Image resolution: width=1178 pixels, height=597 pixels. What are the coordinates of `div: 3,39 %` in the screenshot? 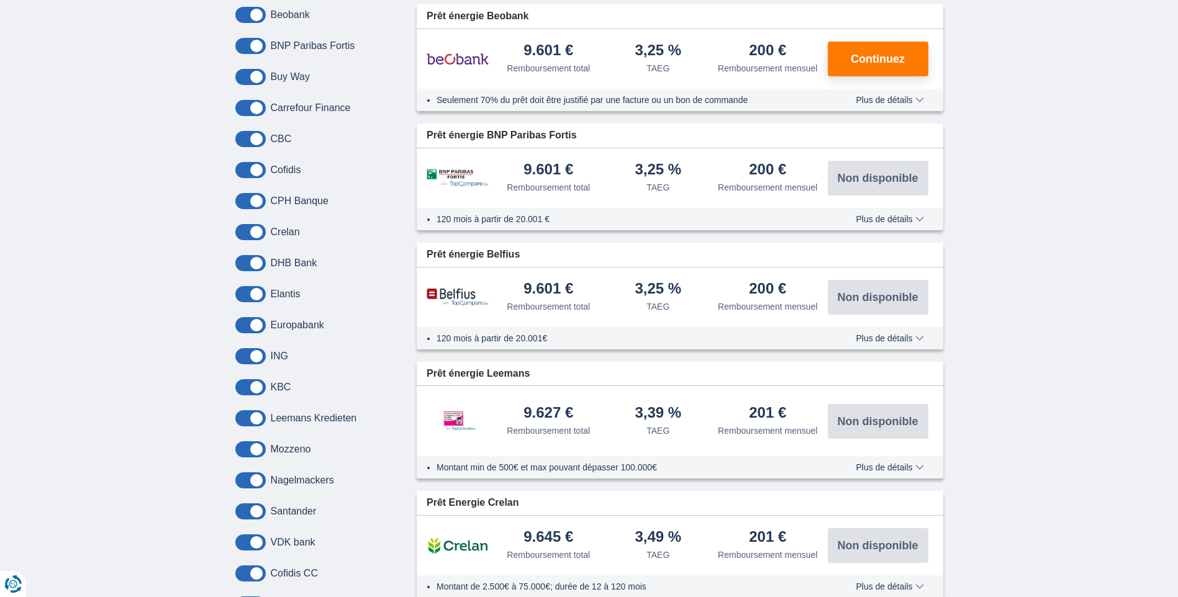 It's located at (657, 413).